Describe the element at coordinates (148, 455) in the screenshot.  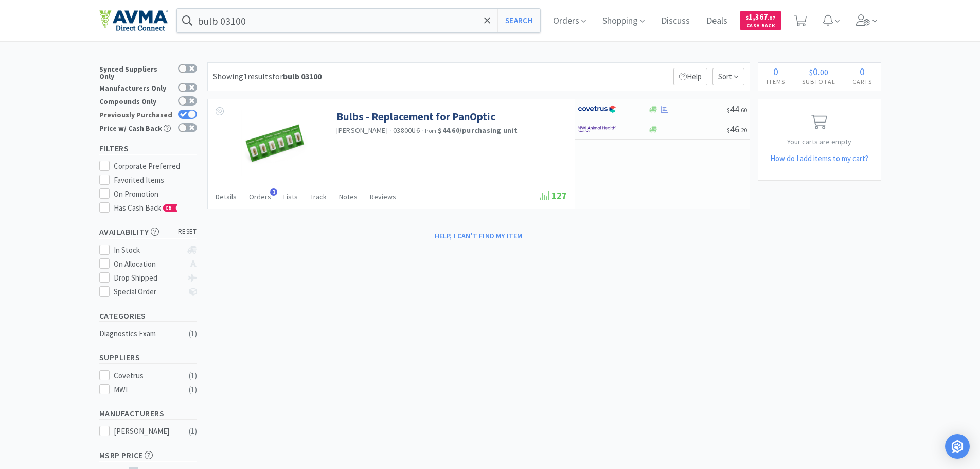
I see `h5: MSRP Price` at that location.